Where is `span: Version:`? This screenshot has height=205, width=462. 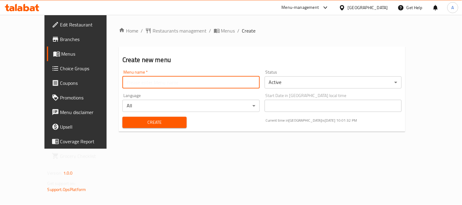
span: Version: is located at coordinates (55, 173).